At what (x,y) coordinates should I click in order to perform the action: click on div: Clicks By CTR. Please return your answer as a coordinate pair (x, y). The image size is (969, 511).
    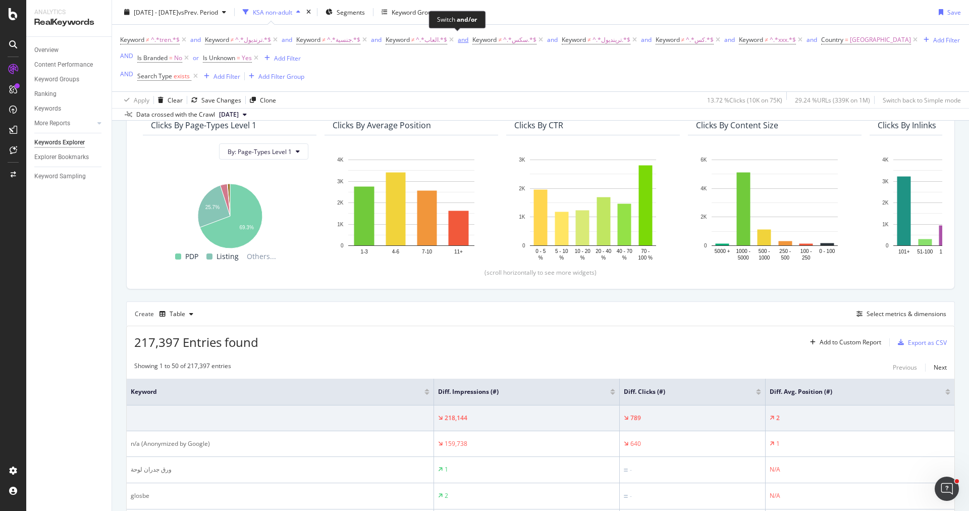
    Looking at the image, I should click on (539, 125).